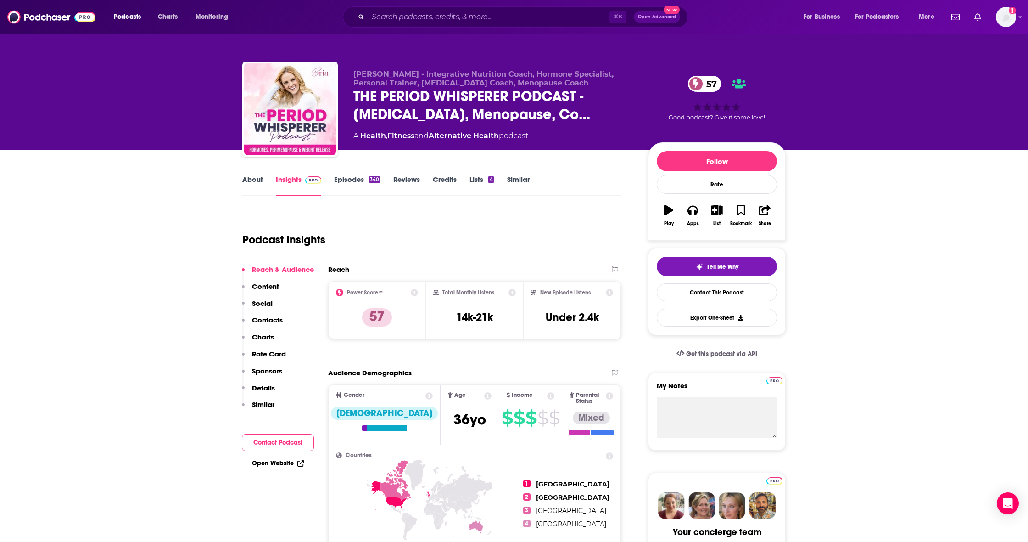 This screenshot has width=1028, height=542. What do you see at coordinates (284, 240) in the screenshot?
I see `h1: Podcast Insights` at bounding box center [284, 240].